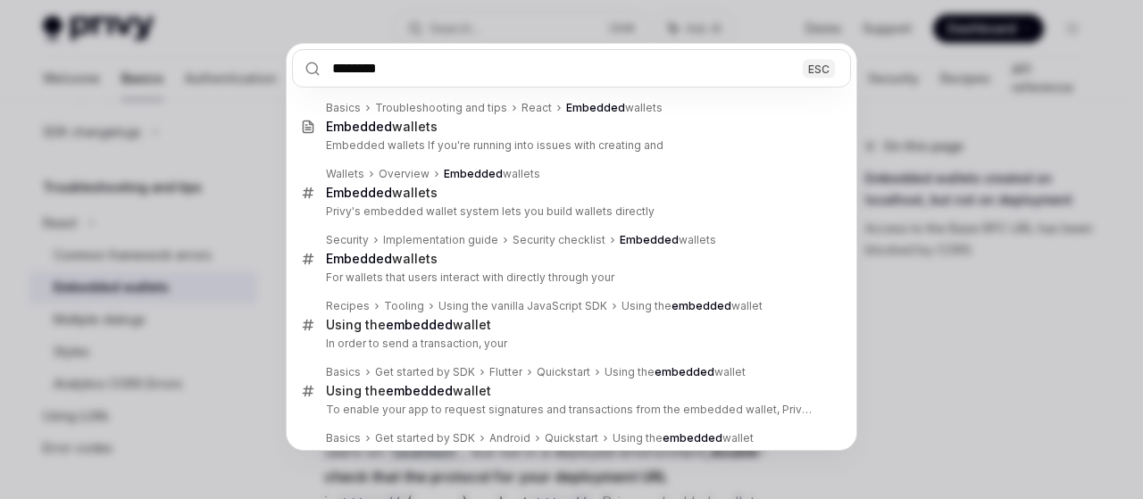 This screenshot has width=1143, height=499. I want to click on p: In order to send a transaction, your, so click(570, 344).